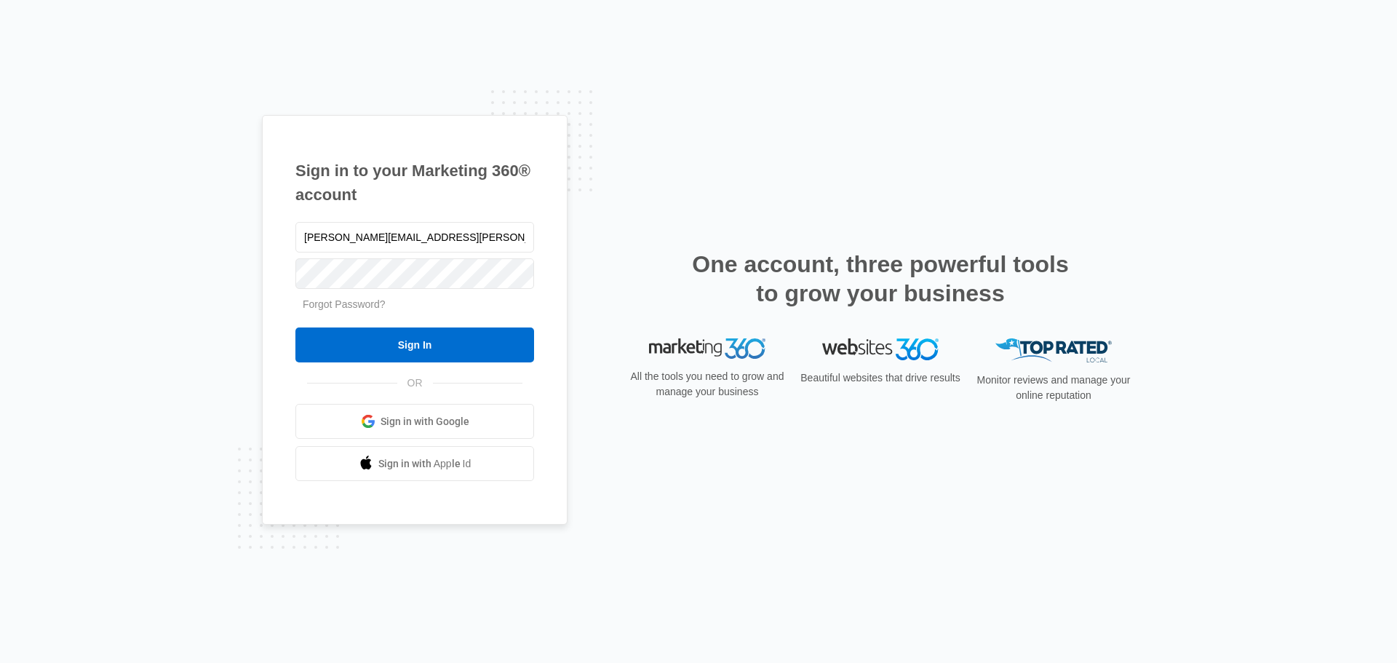 The width and height of the screenshot is (1397, 663). Describe the element at coordinates (415, 463) in the screenshot. I see `a: Sign in with Apple Id` at that location.